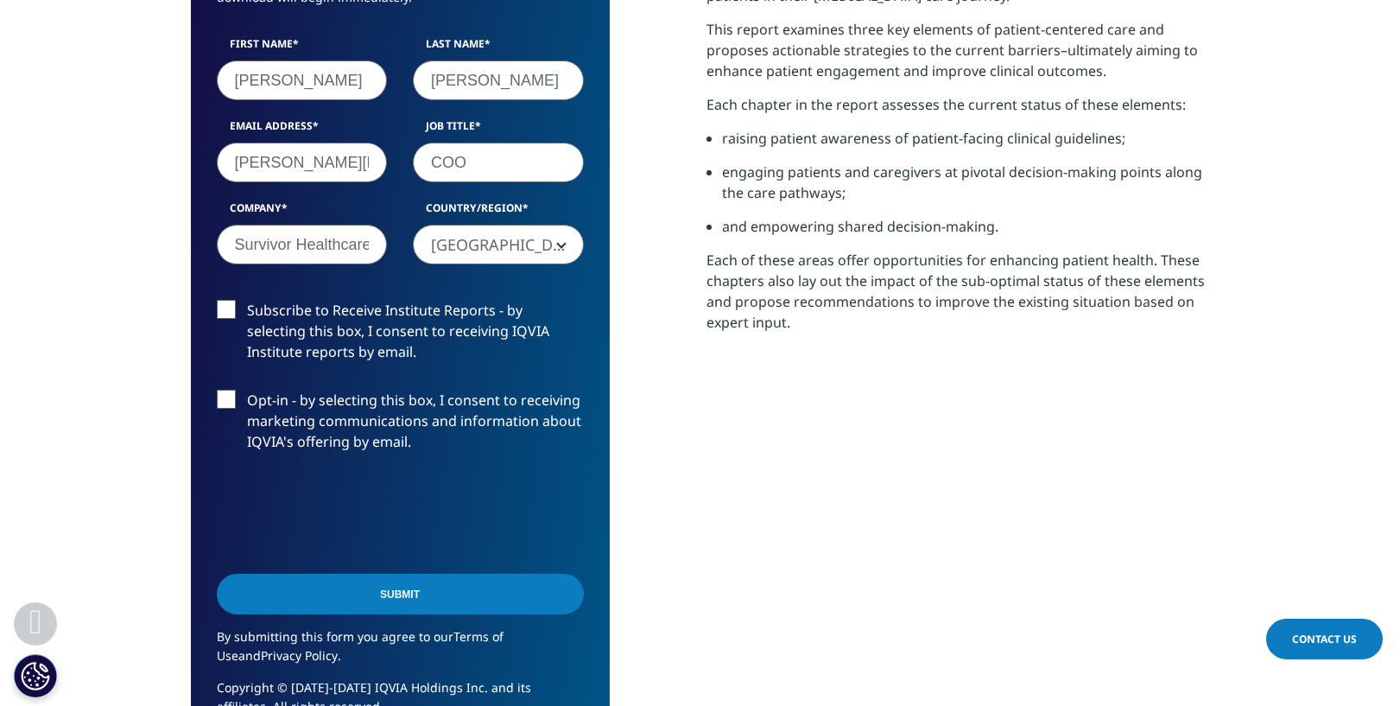 The height and width of the screenshot is (706, 1400). Describe the element at coordinates (299, 655) in the screenshot. I see `a: Privacy Policy` at that location.